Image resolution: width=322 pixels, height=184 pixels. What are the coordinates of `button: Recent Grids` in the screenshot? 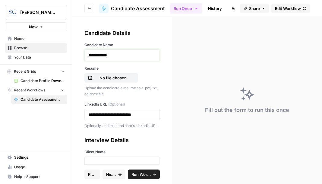 It's located at (36, 71).